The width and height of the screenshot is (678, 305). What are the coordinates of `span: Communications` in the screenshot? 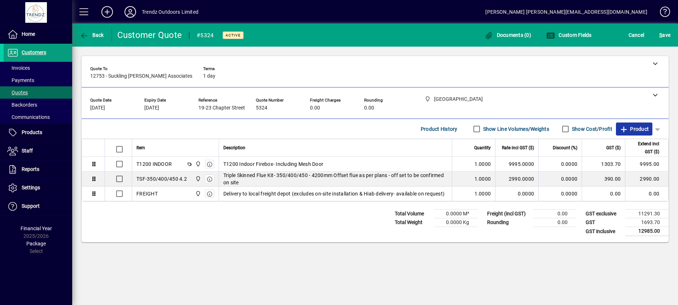 It's located at (29, 117).